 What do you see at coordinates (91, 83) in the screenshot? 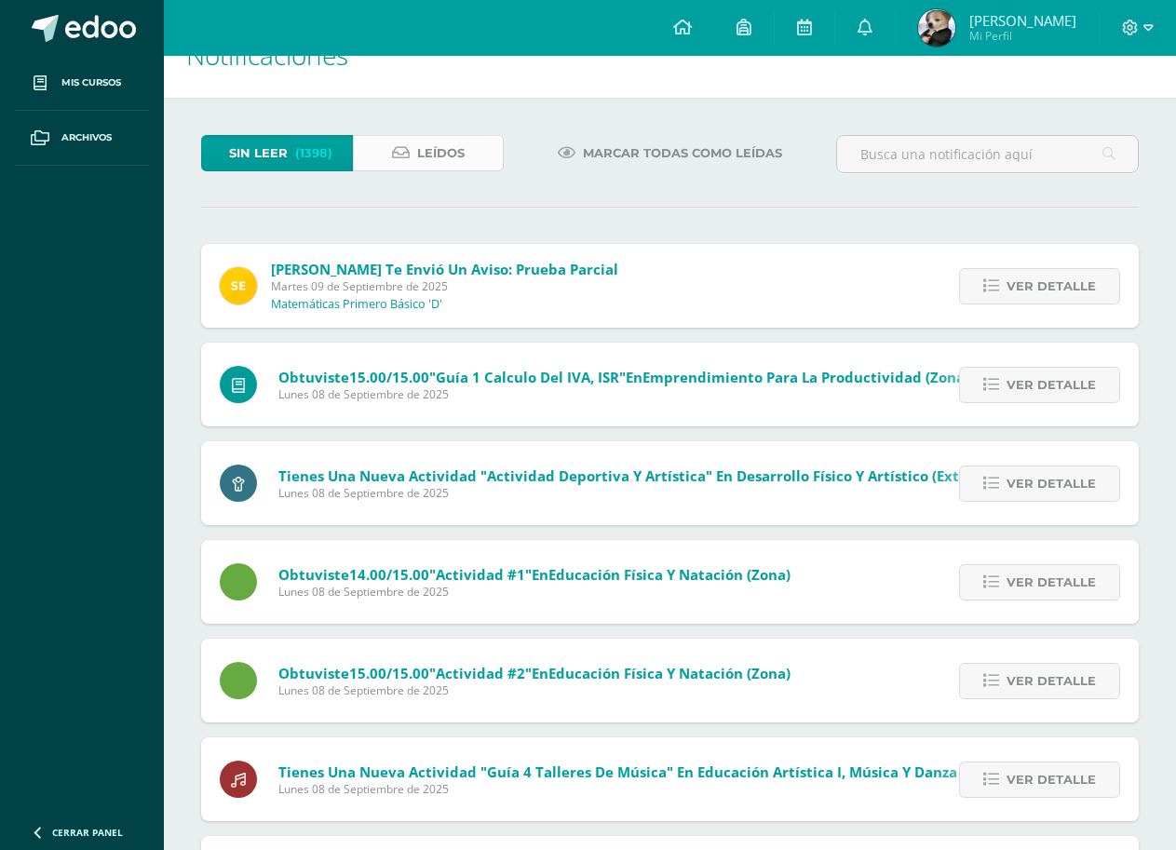
I see `span: Mis cursos` at bounding box center [91, 83].